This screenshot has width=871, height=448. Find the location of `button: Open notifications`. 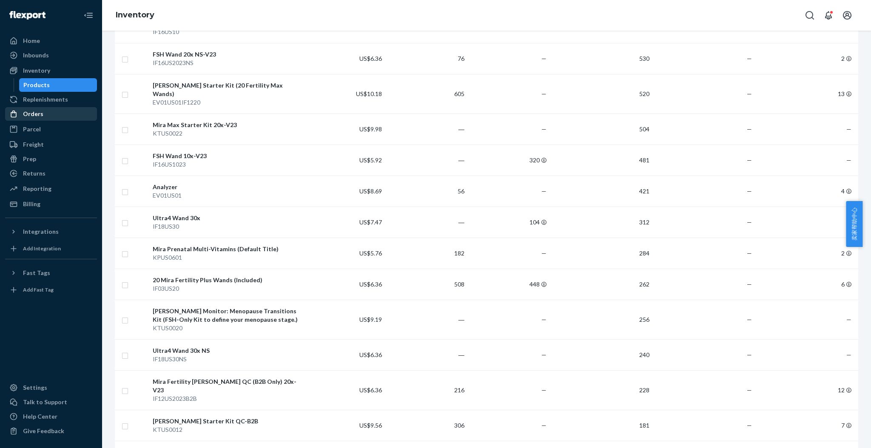

button: Open notifications is located at coordinates (829, 15).